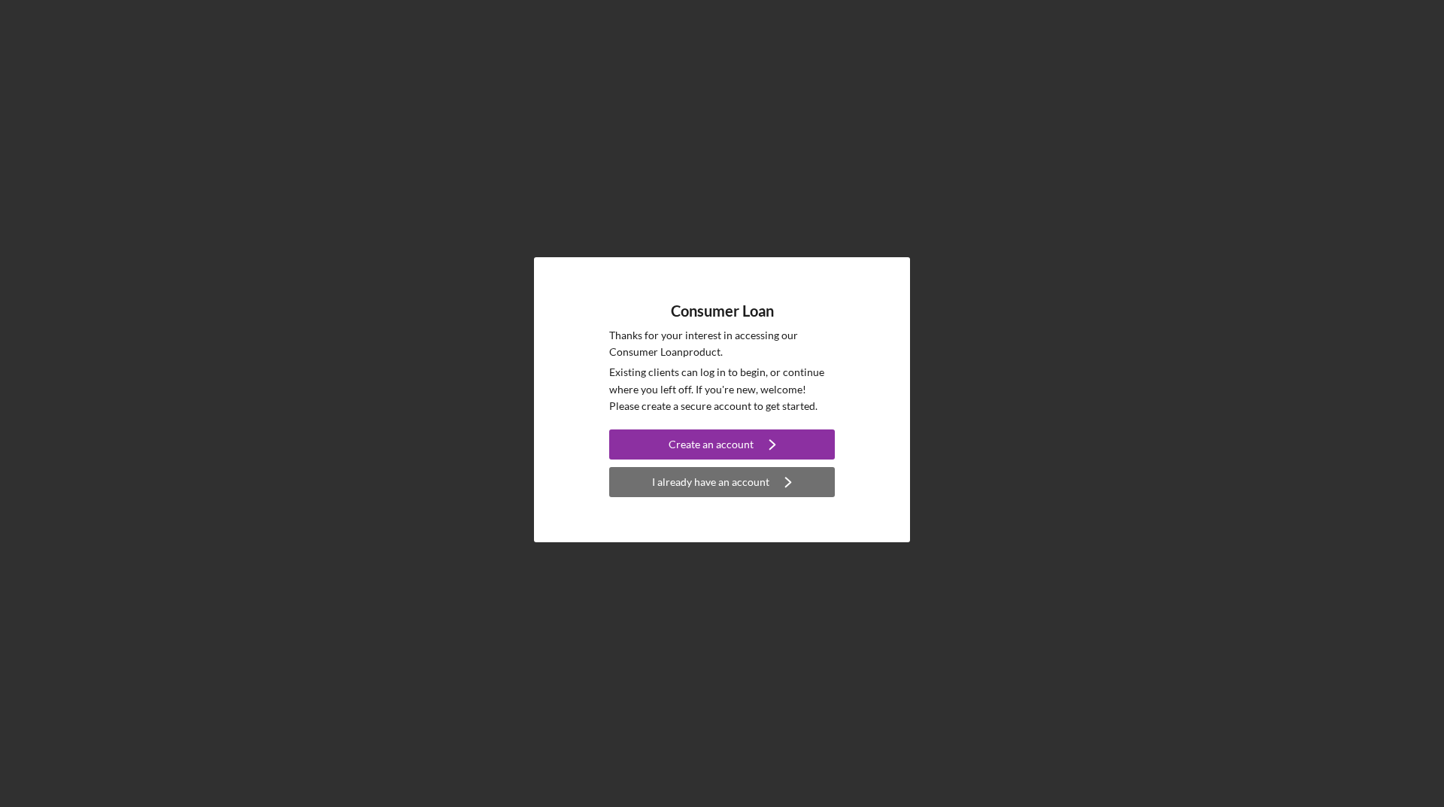  I want to click on div: I already have an account, so click(711, 482).